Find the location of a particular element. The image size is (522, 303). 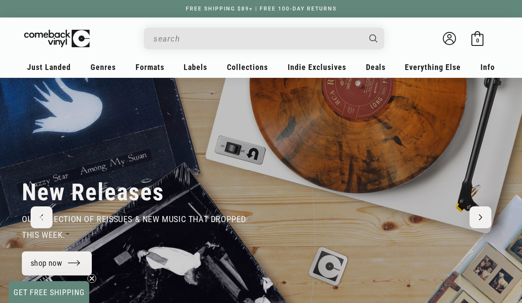

h2: New Releases is located at coordinates (93, 192).